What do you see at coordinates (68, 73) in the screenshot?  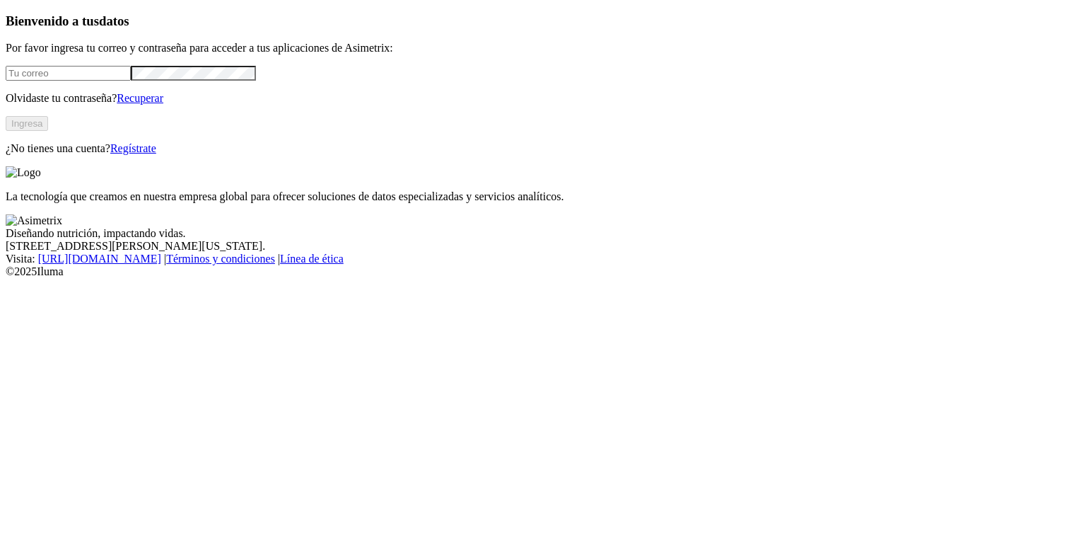 I see `input: Tu correo` at bounding box center [68, 73].